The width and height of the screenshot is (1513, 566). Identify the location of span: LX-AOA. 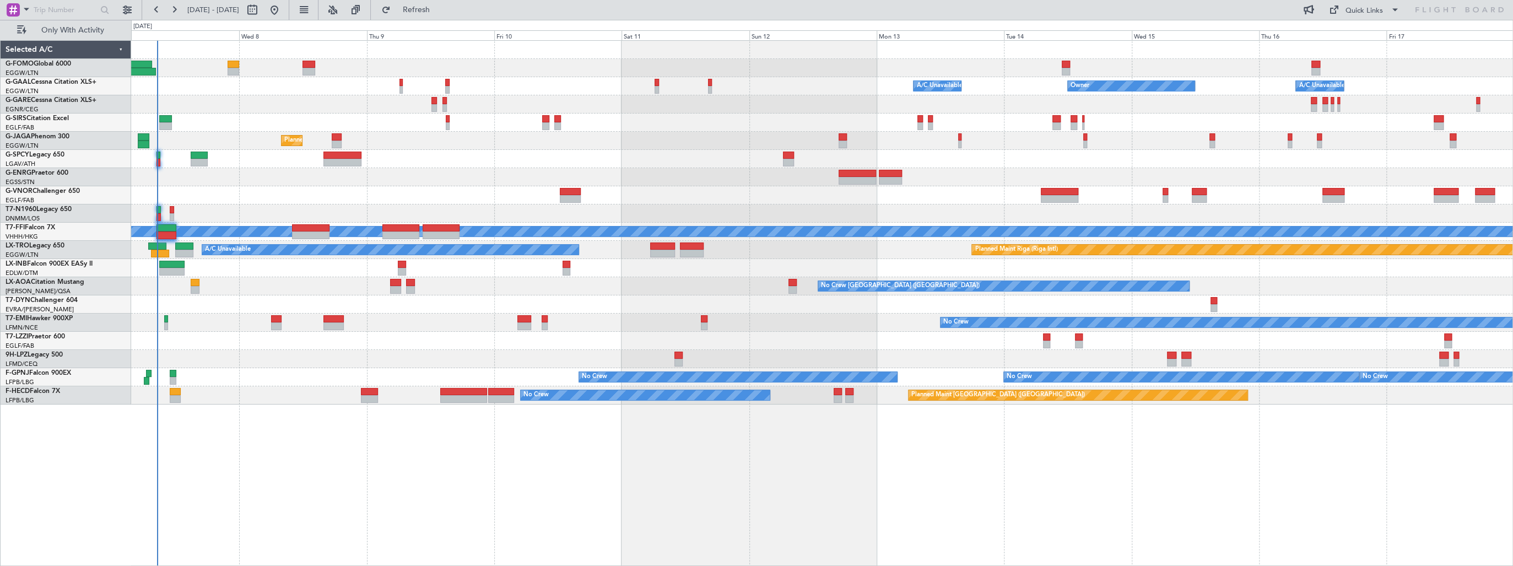
(18, 282).